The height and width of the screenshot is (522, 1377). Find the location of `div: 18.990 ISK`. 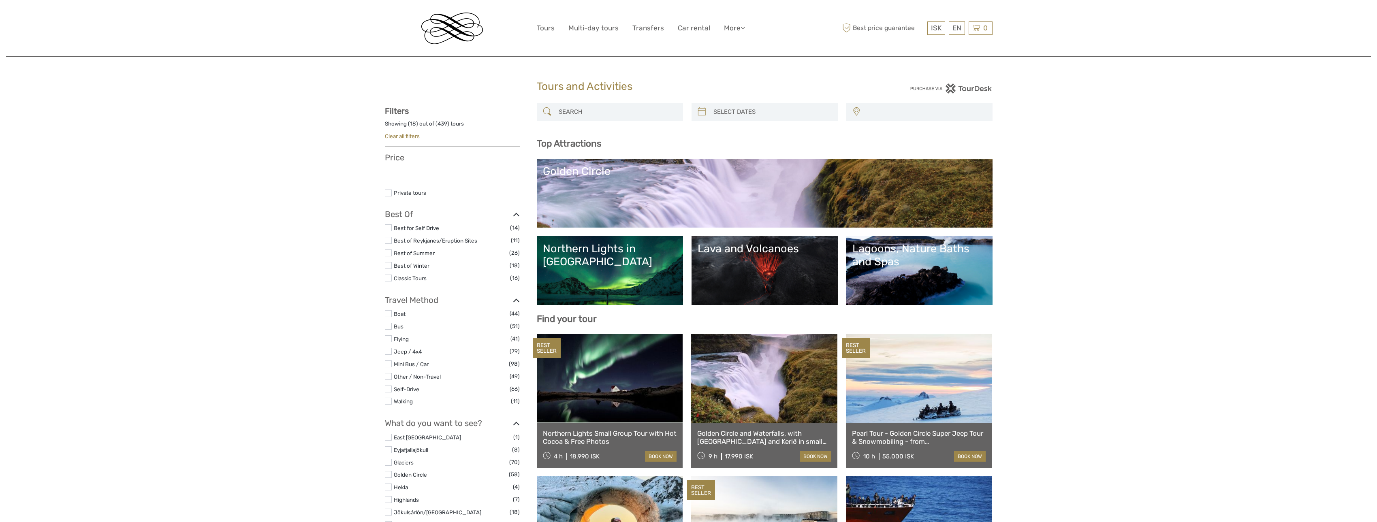

div: 18.990 ISK is located at coordinates (584, 456).